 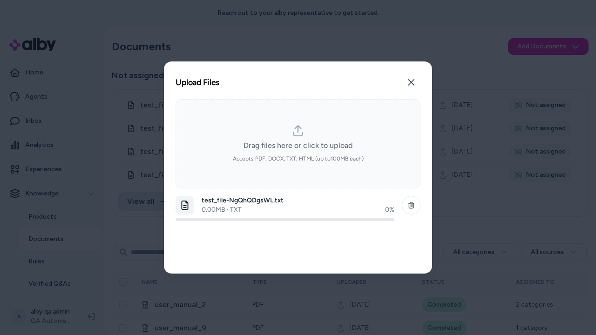 What do you see at coordinates (390, 210) in the screenshot?
I see `div: 0 %` at bounding box center [390, 210].